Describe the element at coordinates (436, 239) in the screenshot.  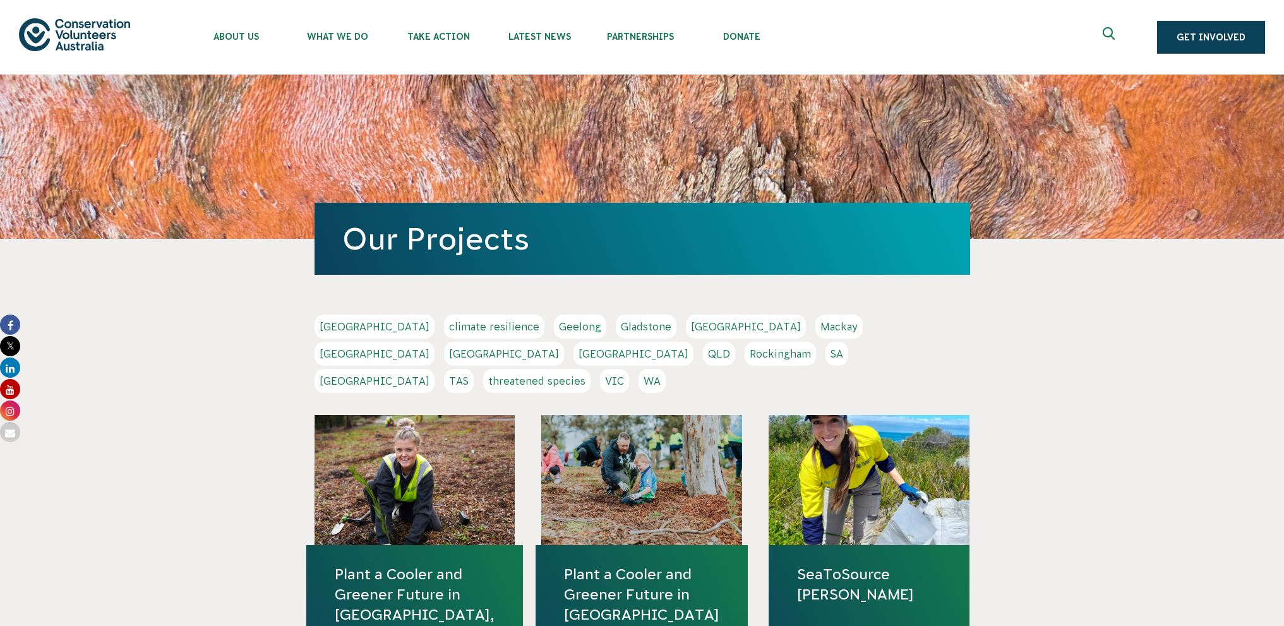
I see `a: Our Projects` at that location.